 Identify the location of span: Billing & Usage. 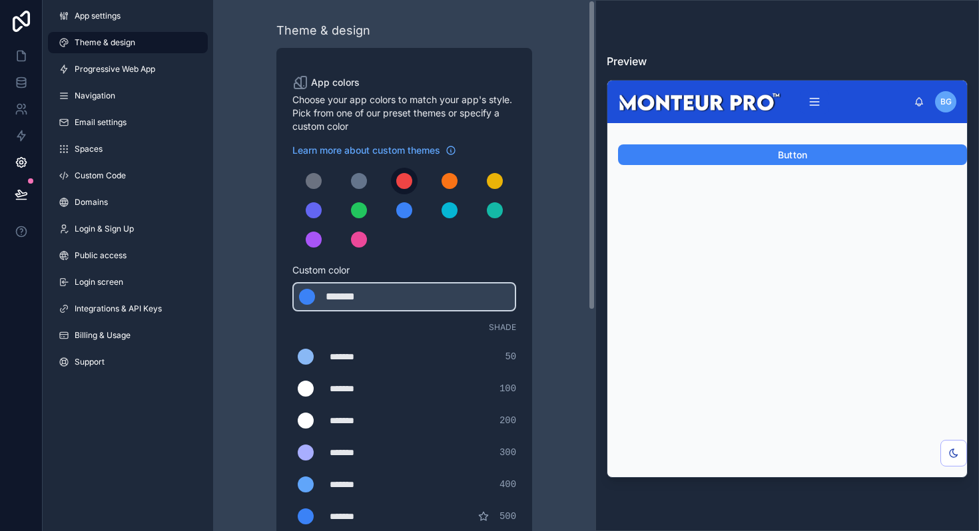
(103, 336).